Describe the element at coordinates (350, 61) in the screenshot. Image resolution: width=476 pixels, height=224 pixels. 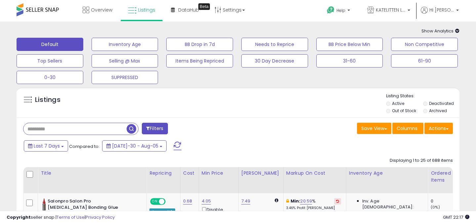
I see `button: 31-60` at that location.